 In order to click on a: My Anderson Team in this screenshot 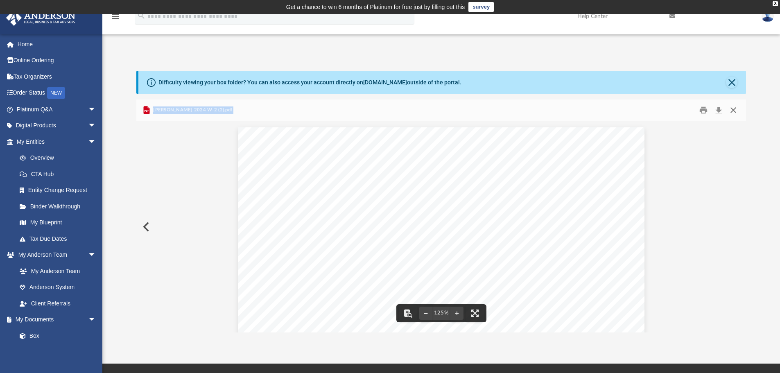, I will do `click(56, 271)`.